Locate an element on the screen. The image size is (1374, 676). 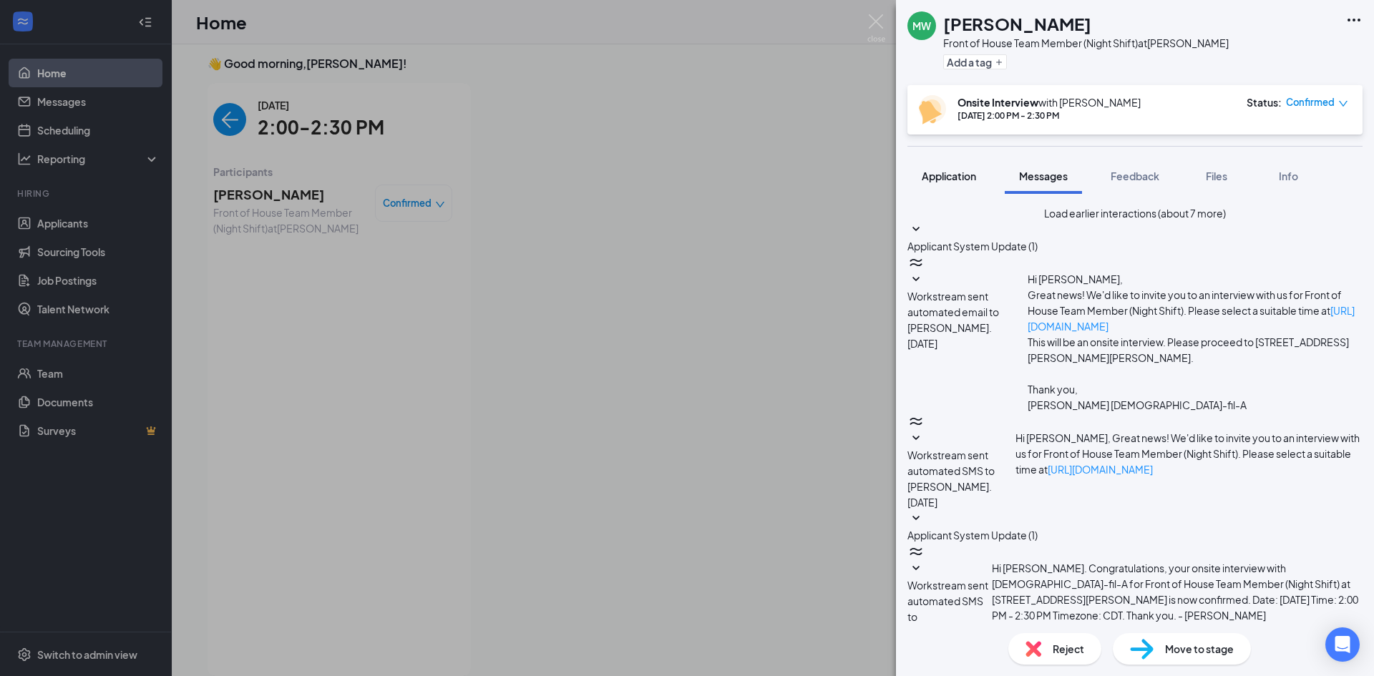
span: Feedback is located at coordinates (1135, 176).